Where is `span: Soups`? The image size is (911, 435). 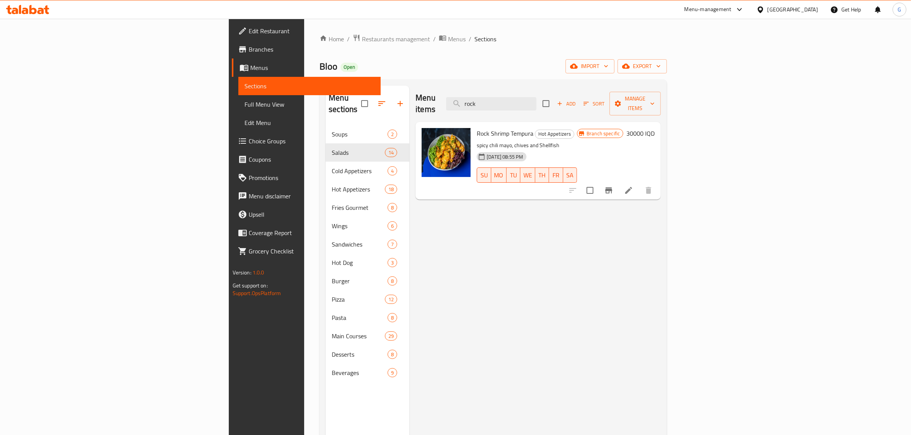 span: Soups is located at coordinates (360, 134).